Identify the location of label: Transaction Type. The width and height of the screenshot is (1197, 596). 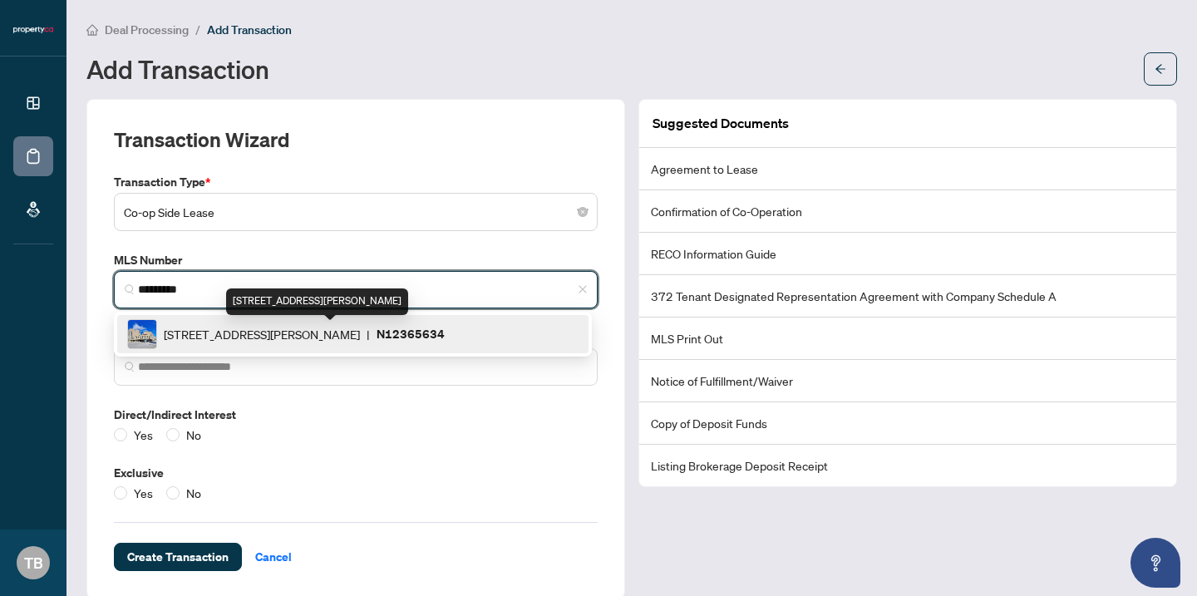
(356, 182).